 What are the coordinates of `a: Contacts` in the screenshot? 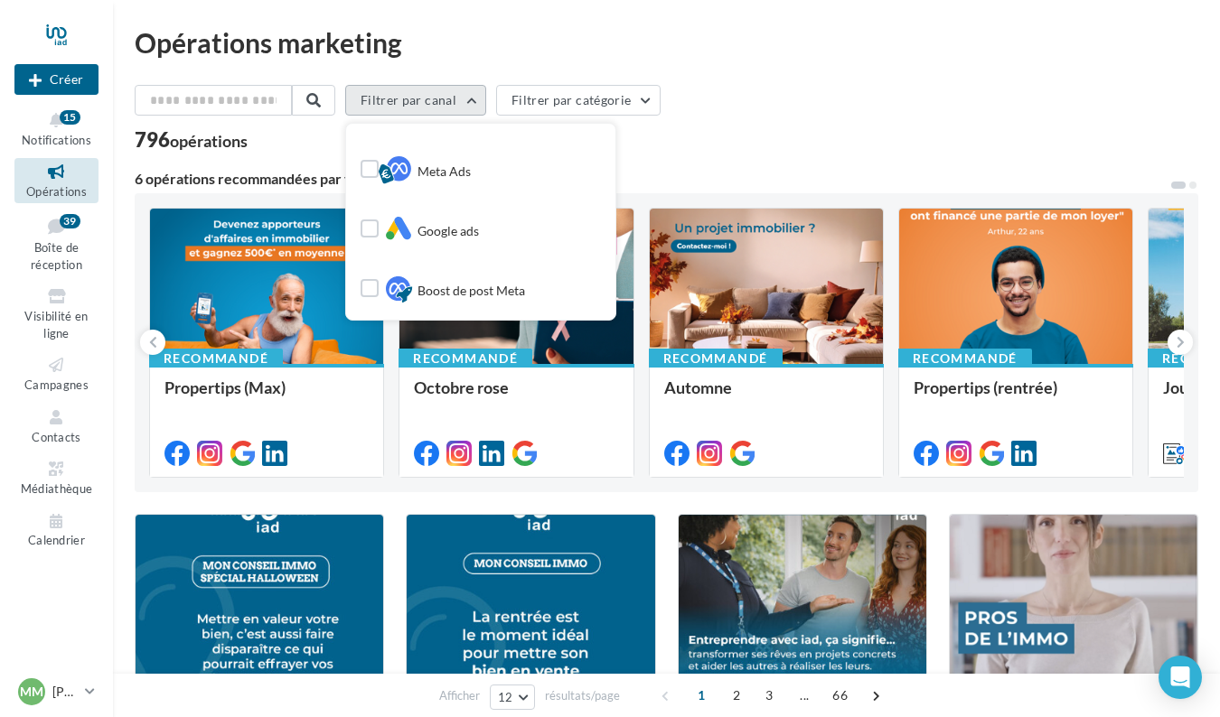 It's located at (56, 426).